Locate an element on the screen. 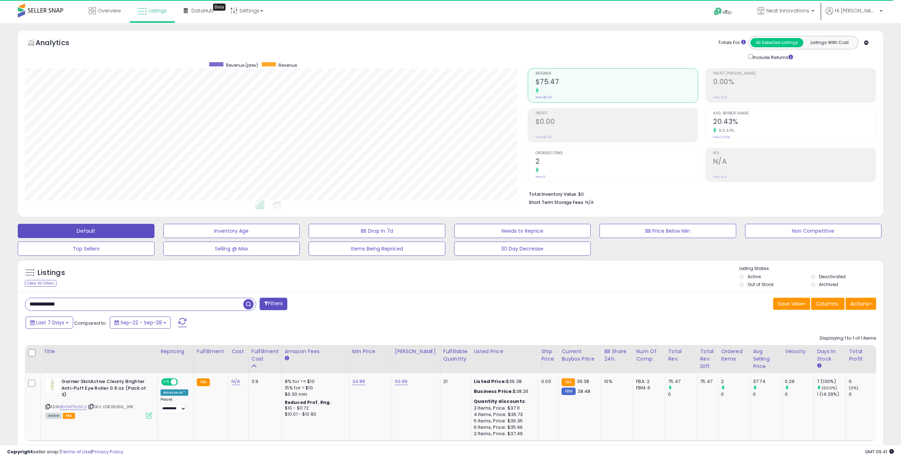 The height and width of the screenshot is (459, 901). div: 0.00 is located at coordinates (547, 382).